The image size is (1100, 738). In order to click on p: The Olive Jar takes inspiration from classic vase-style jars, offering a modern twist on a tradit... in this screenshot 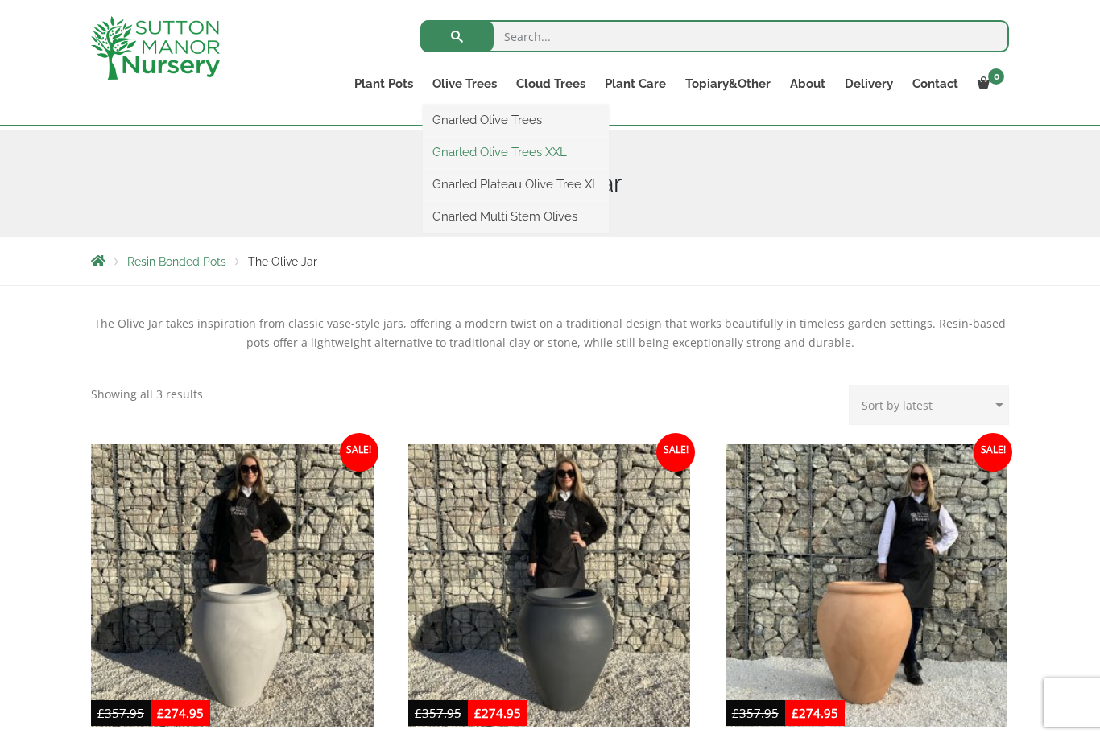, I will do `click(550, 333)`.